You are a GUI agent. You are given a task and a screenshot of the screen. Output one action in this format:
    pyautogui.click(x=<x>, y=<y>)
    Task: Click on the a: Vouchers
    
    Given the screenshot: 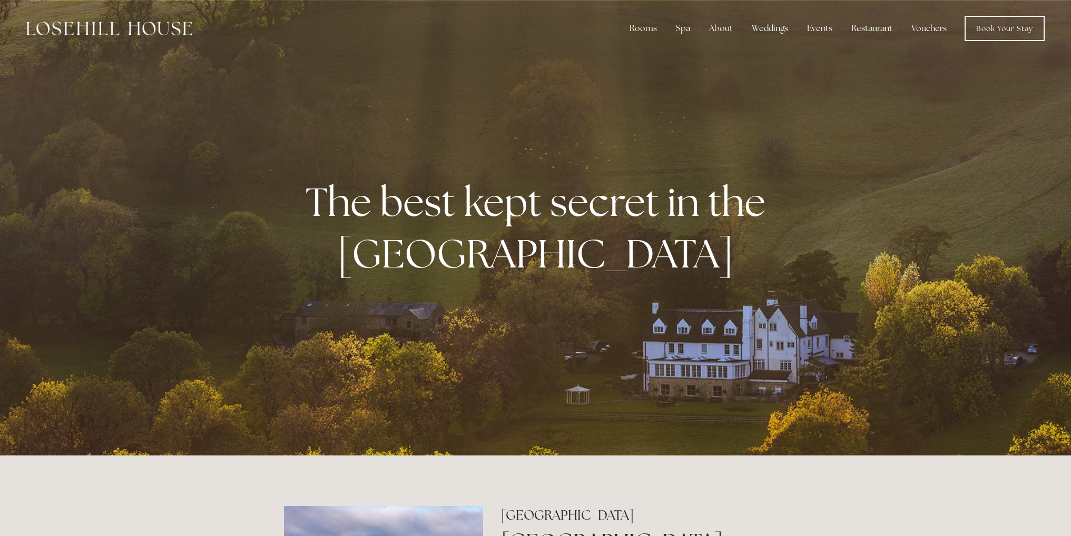 What is the action you would take?
    pyautogui.click(x=929, y=28)
    